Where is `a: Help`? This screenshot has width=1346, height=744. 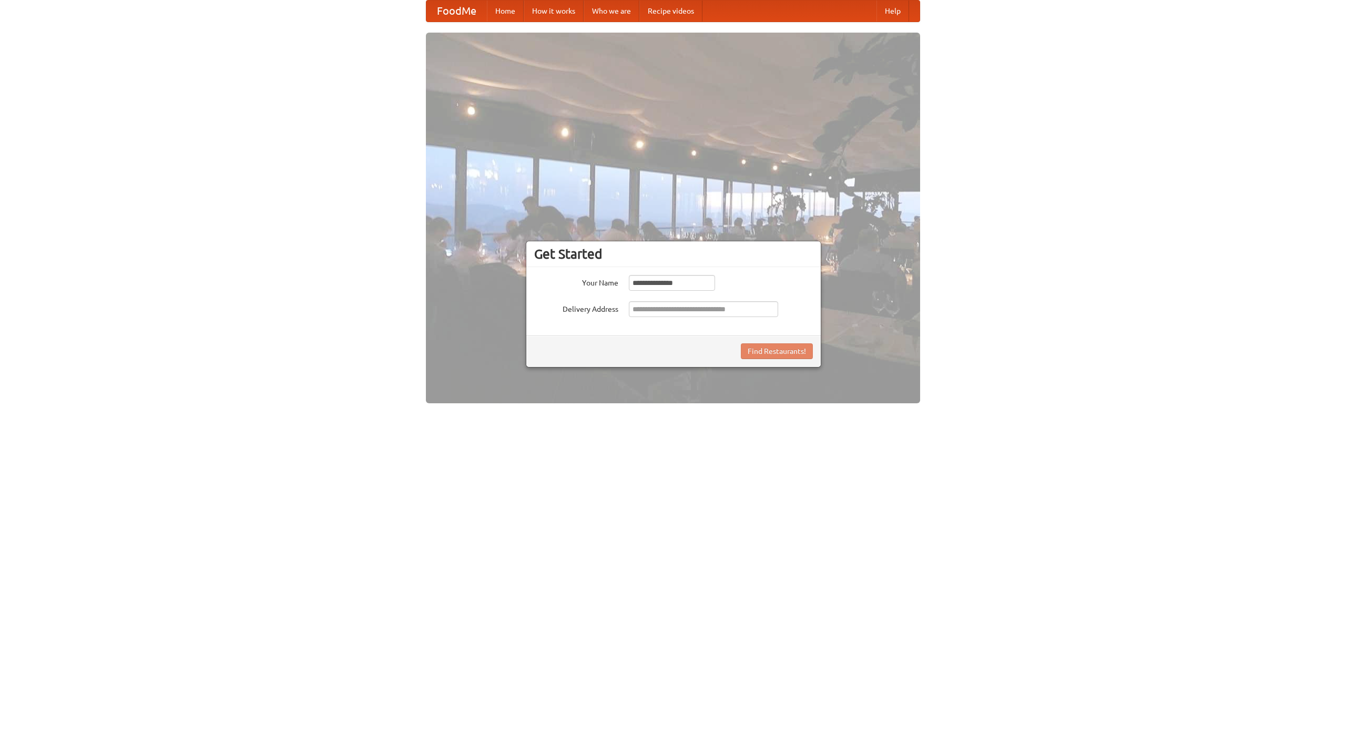
a: Help is located at coordinates (893, 11).